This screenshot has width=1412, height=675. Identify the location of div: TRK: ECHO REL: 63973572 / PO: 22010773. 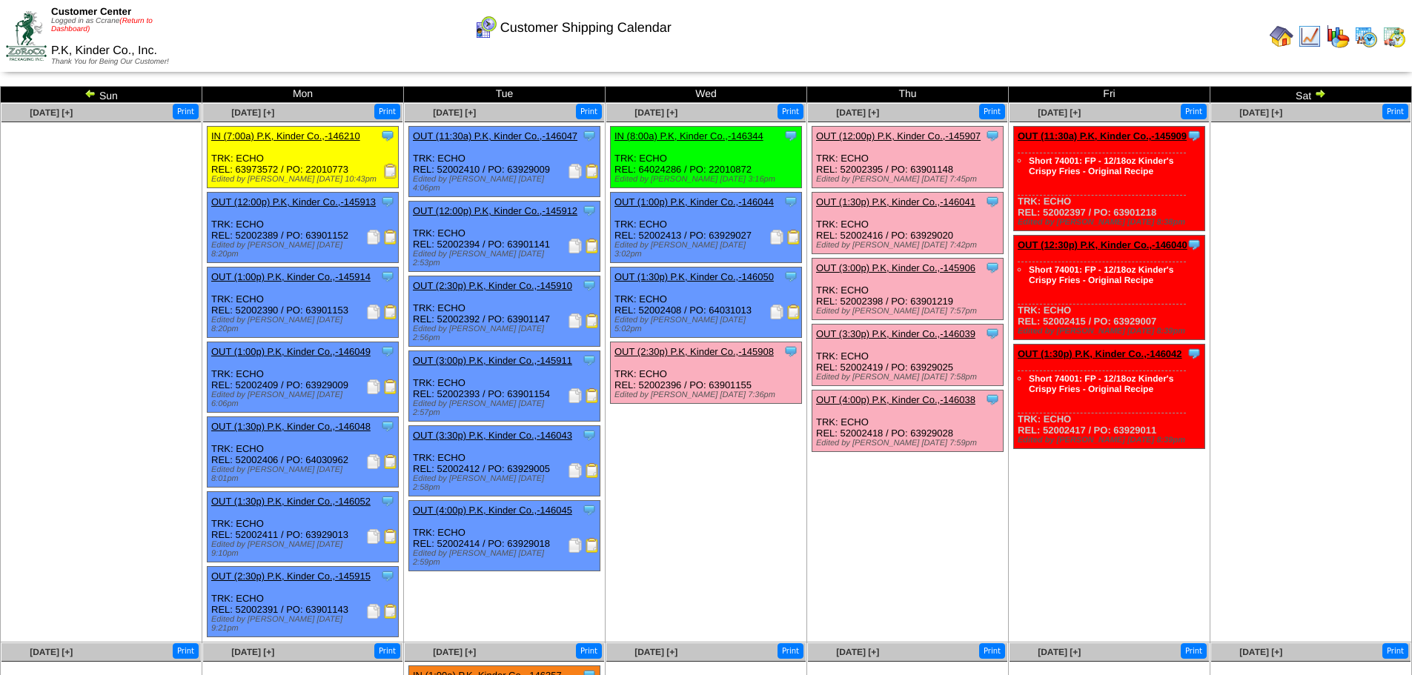
(303, 157).